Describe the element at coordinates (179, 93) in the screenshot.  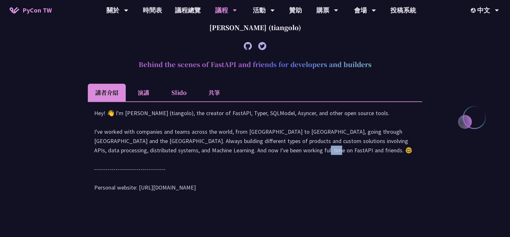
I see `li: Slido` at that location.